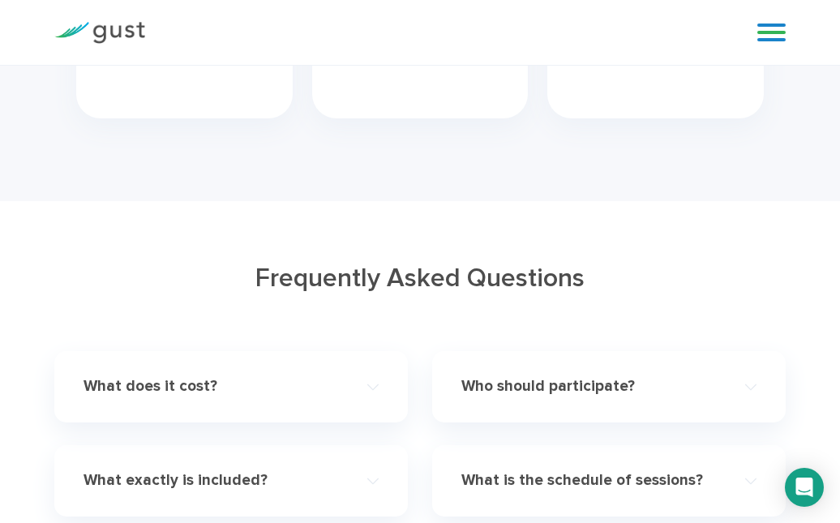 The height and width of the screenshot is (523, 840). What do you see at coordinates (594, 480) in the screenshot?
I see `h4: What is the schedule of sessions?` at bounding box center [594, 480].